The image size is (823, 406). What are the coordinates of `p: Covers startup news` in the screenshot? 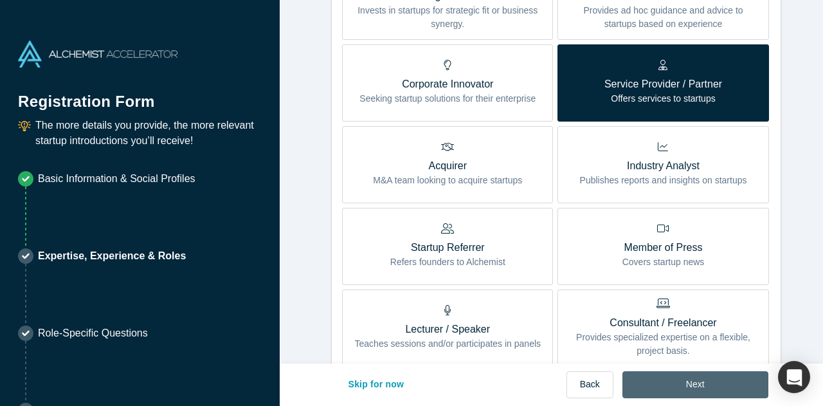 It's located at (663, 262).